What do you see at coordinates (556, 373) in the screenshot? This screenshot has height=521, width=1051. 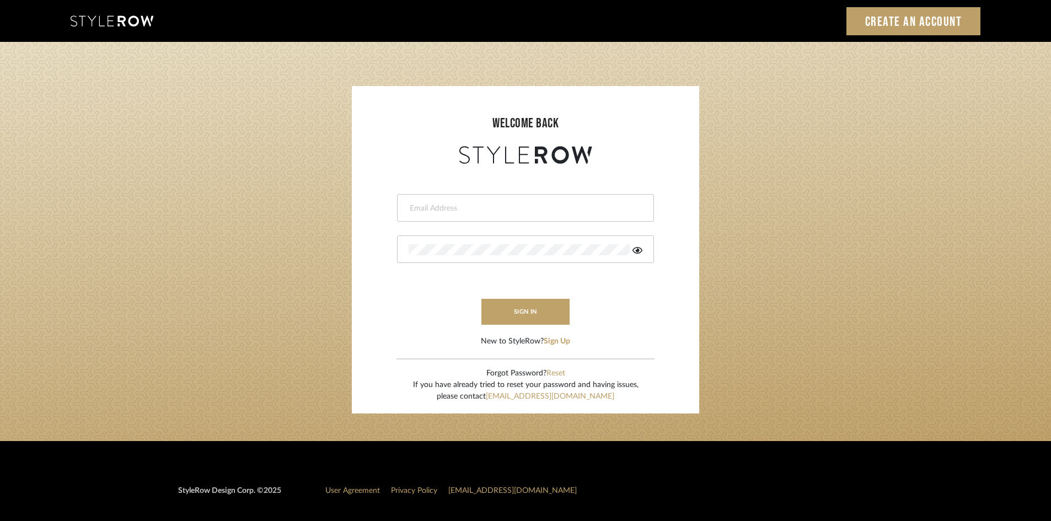 I see `button: Reset` at bounding box center [556, 373].